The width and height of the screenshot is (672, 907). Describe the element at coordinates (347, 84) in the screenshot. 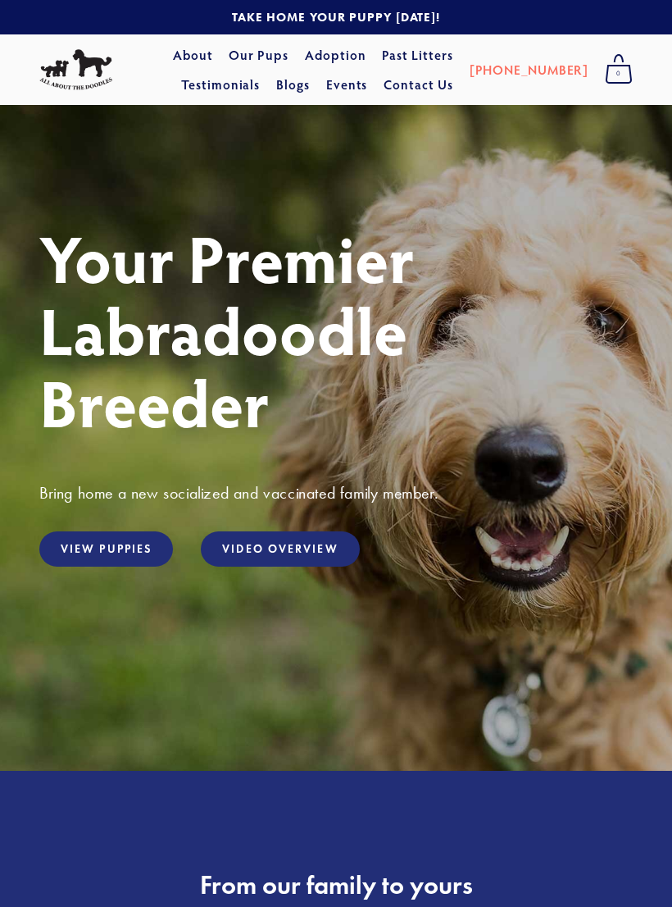

I see `a: Events` at that location.